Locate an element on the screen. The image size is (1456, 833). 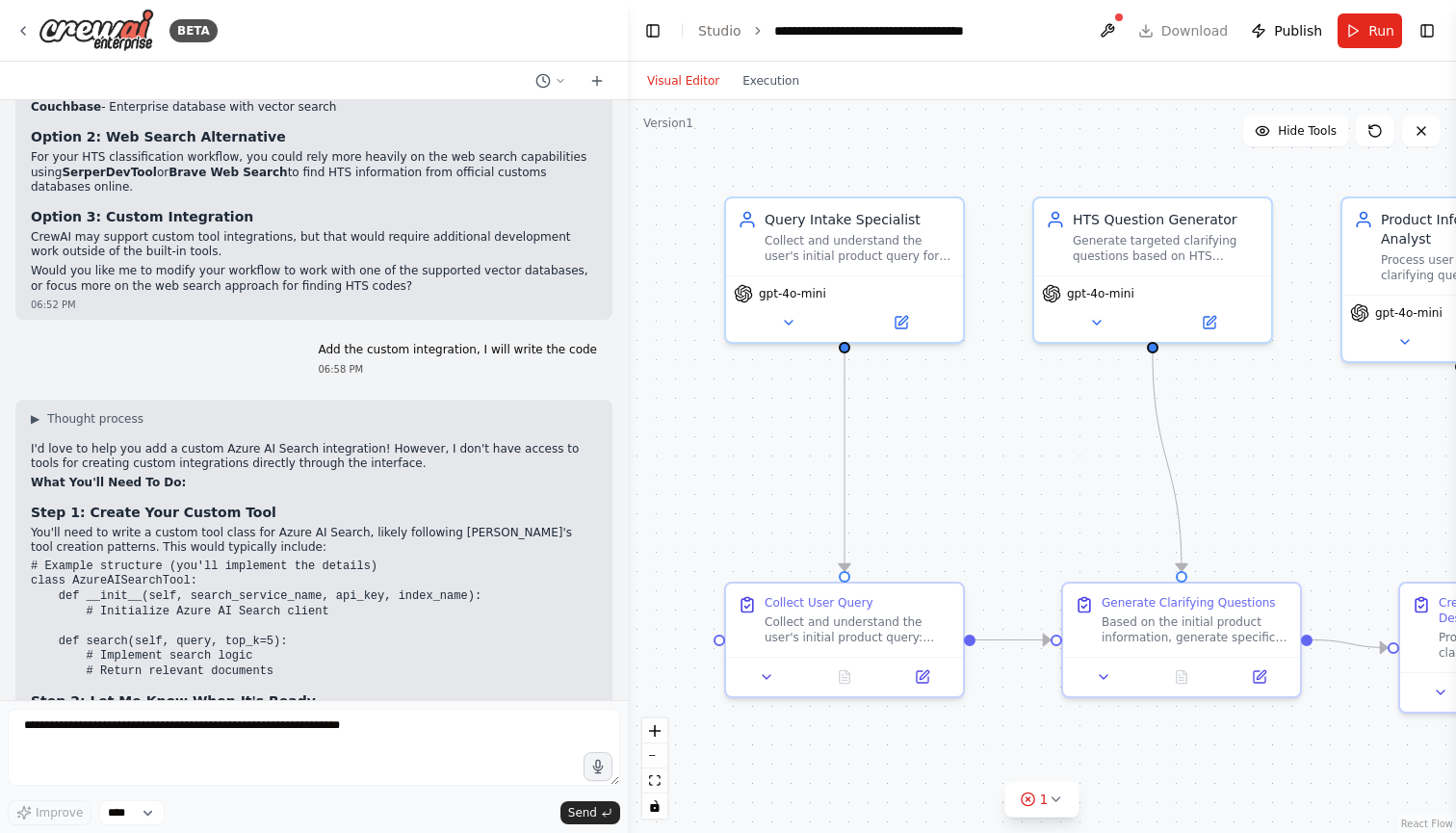
button: Run is located at coordinates (1369, 31).